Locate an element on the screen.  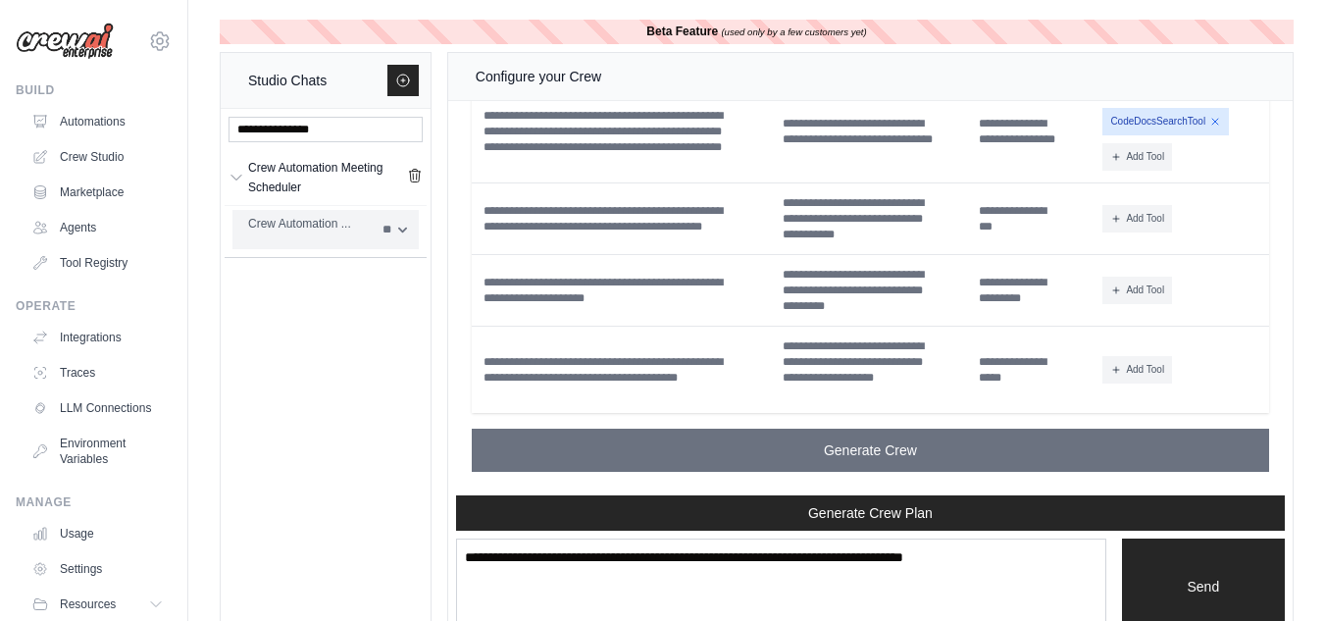
span: Resources is located at coordinates (87, 604).